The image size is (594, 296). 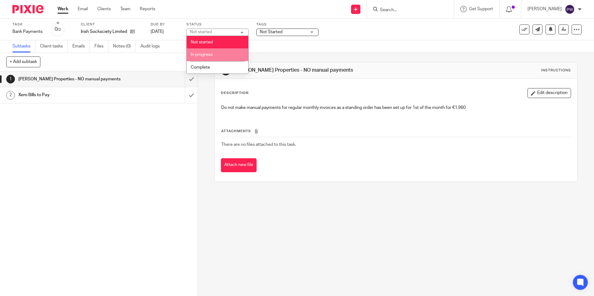 What do you see at coordinates (569, 9) in the screenshot?
I see `img: svg%3E` at bounding box center [569, 9].